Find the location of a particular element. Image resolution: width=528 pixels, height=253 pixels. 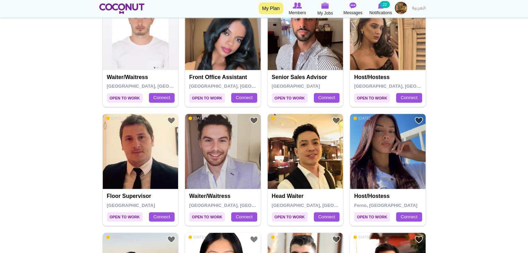

h4: Floor Supervisor is located at coordinates (141, 196).